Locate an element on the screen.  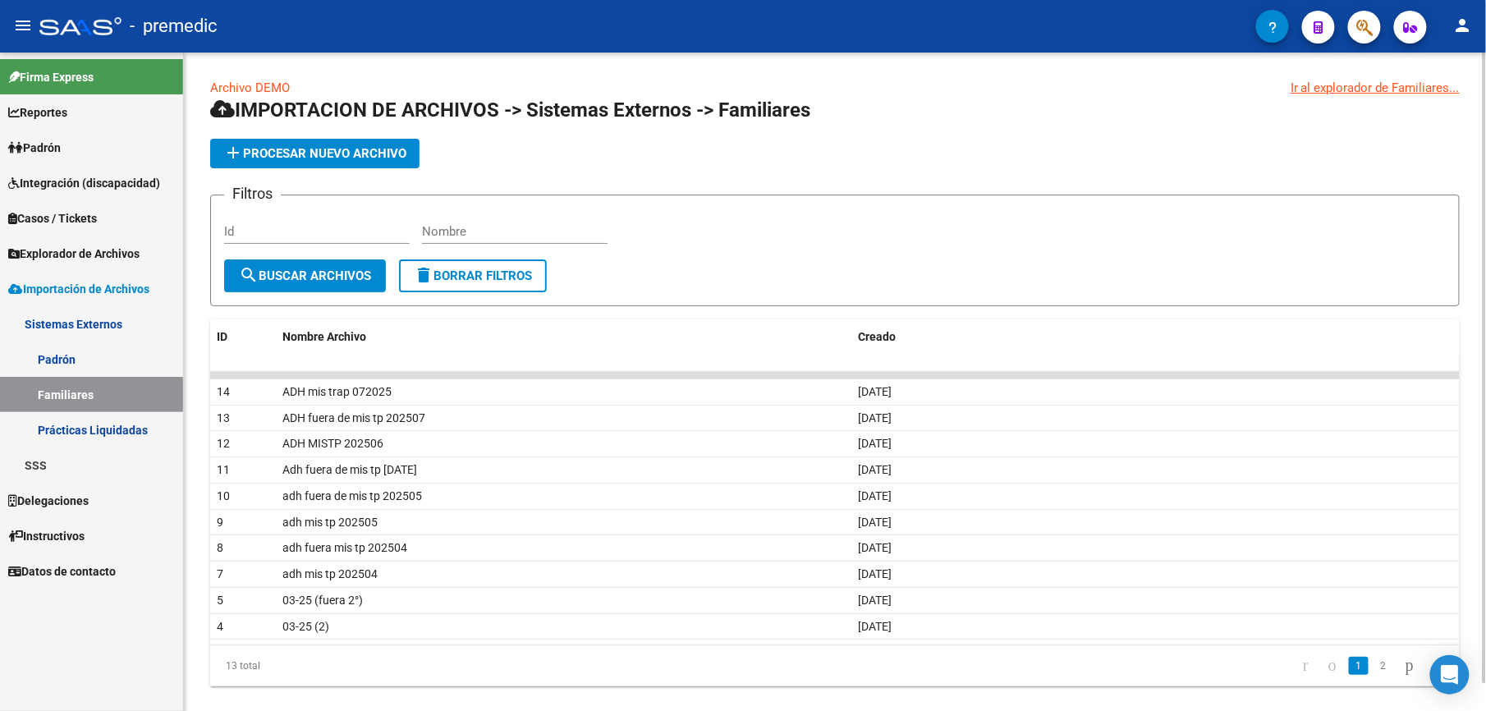
mat-icon: add is located at coordinates (233, 153).